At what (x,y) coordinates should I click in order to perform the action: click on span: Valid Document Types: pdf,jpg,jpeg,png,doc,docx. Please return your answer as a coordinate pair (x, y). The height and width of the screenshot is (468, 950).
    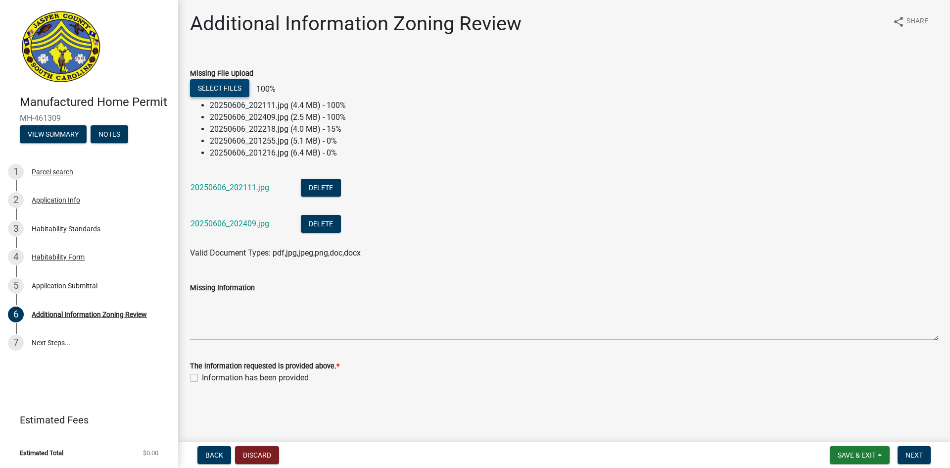
    Looking at the image, I should click on (275, 252).